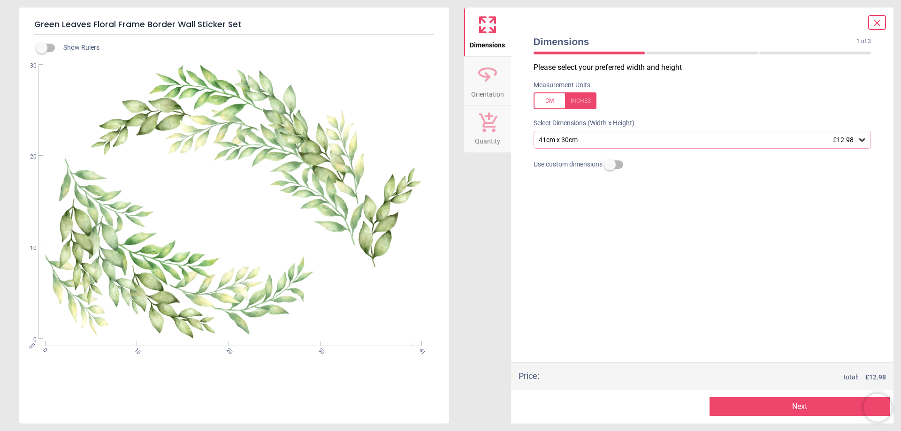 Image resolution: width=901 pixels, height=431 pixels. Describe the element at coordinates (720, 378) in the screenshot. I see `div: Total:` at that location.